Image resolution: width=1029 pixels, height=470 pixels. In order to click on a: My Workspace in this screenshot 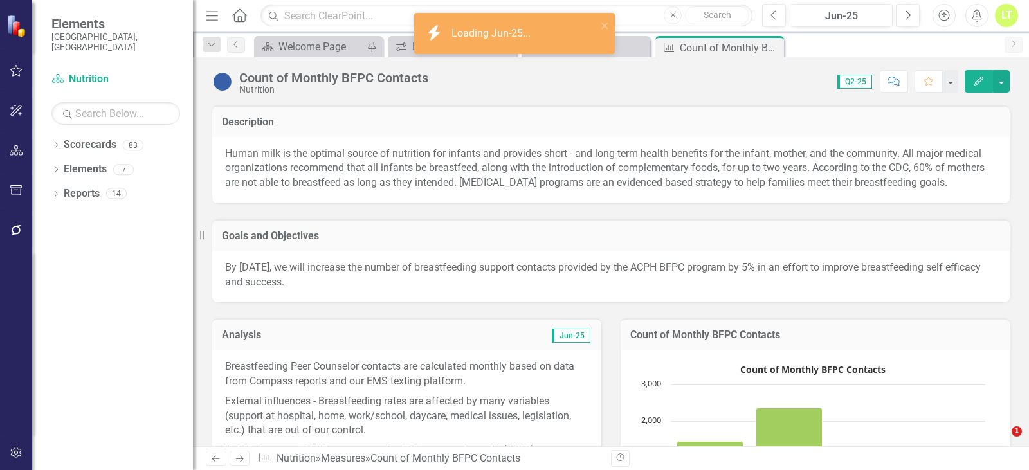, I will do `click(452, 46)`.